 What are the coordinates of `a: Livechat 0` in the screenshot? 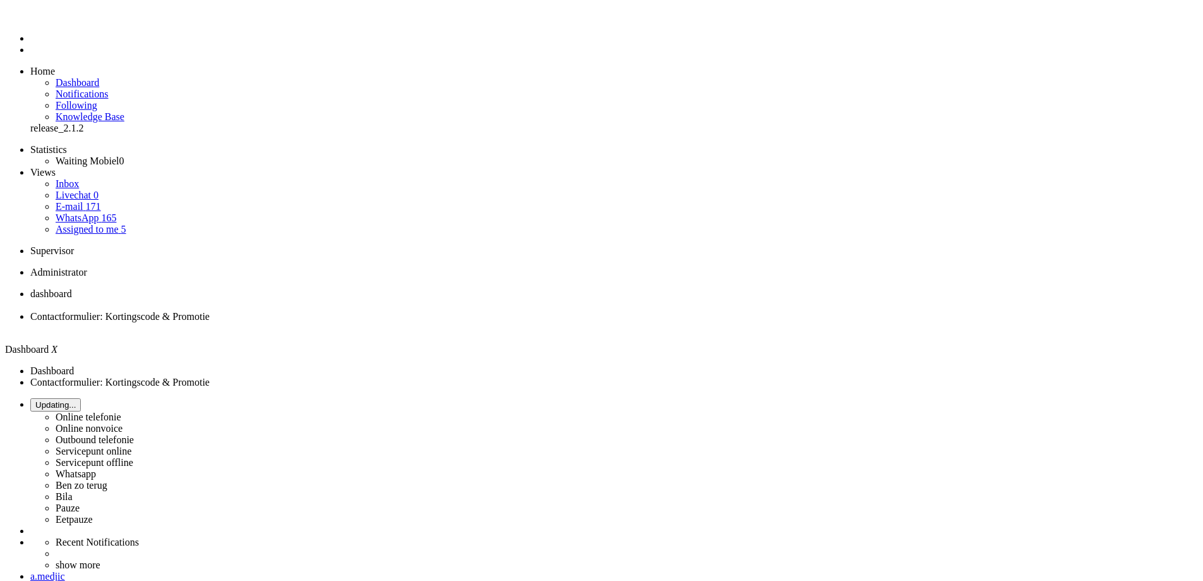 It's located at (77, 195).